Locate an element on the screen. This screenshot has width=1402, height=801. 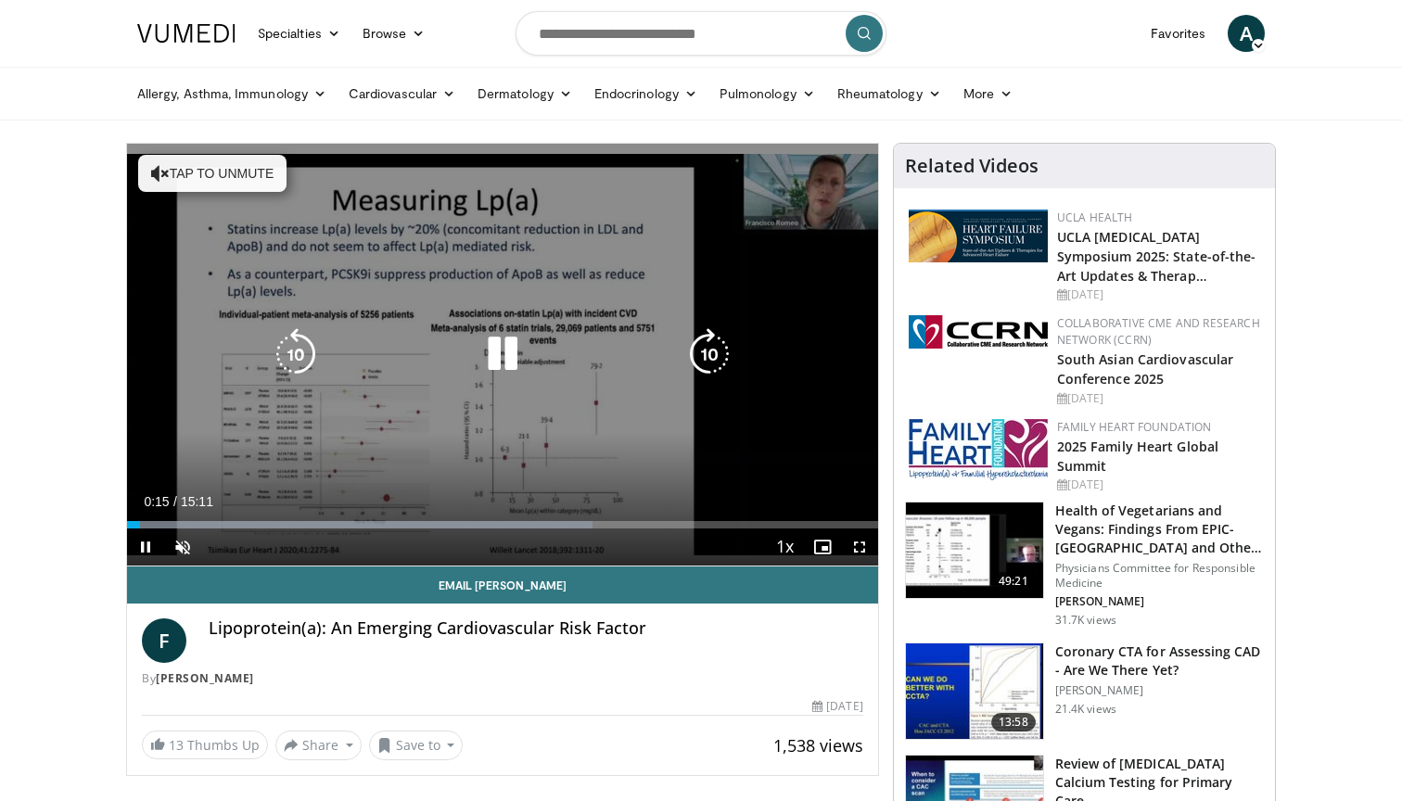
input: Search topics, interventions is located at coordinates (701, 33).